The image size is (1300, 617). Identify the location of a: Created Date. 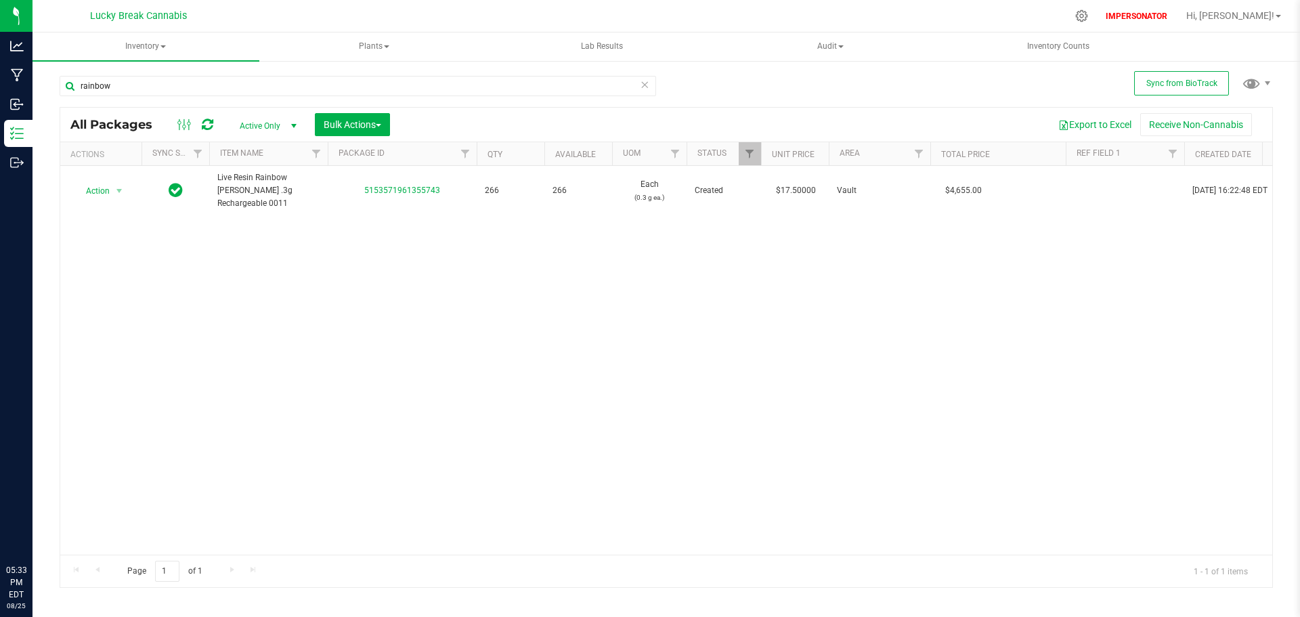
(1223, 154).